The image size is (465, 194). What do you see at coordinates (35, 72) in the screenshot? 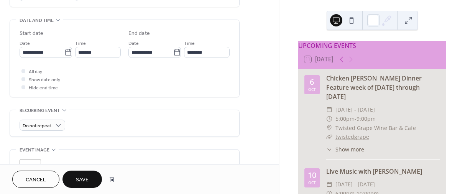
I see `span: All day` at bounding box center [35, 72].